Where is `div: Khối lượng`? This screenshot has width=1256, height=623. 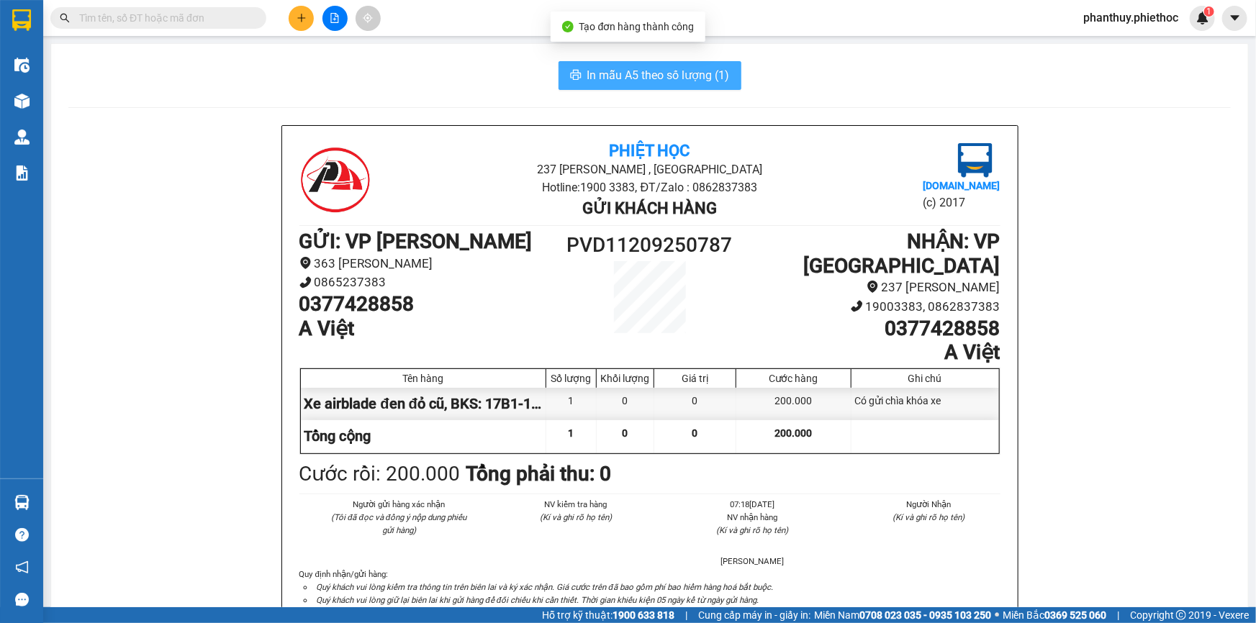
div: Khối lượng is located at coordinates (625, 379).